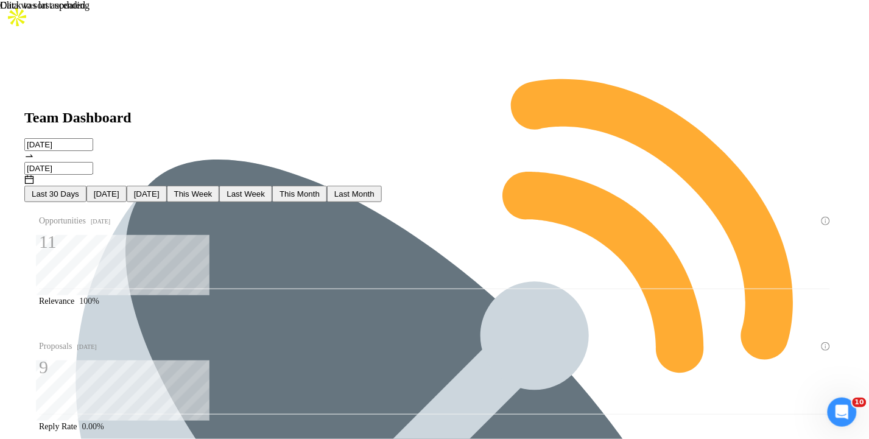 This screenshot has width=869, height=439. I want to click on span: to, so click(29, 156).